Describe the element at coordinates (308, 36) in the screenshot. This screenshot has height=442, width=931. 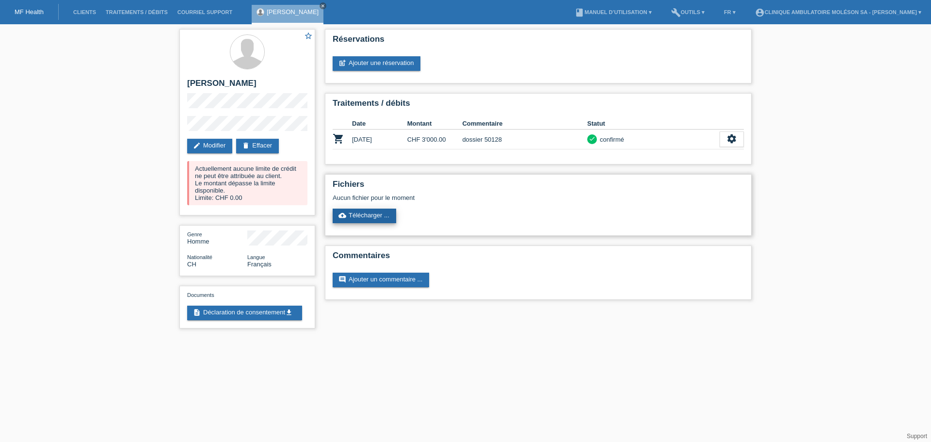
I see `i: star_border` at that location.